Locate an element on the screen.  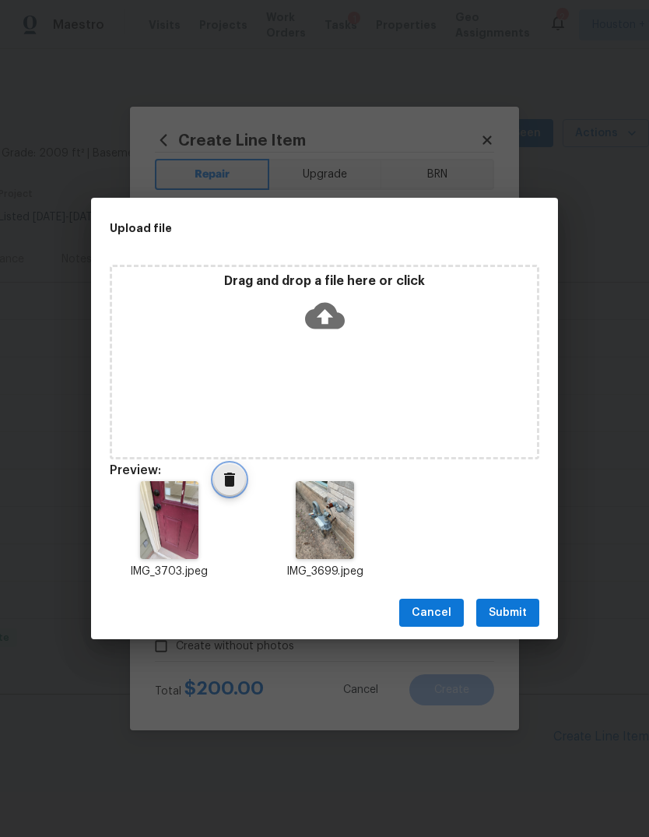
p: IMG_3703.jpeg is located at coordinates (169, 571).